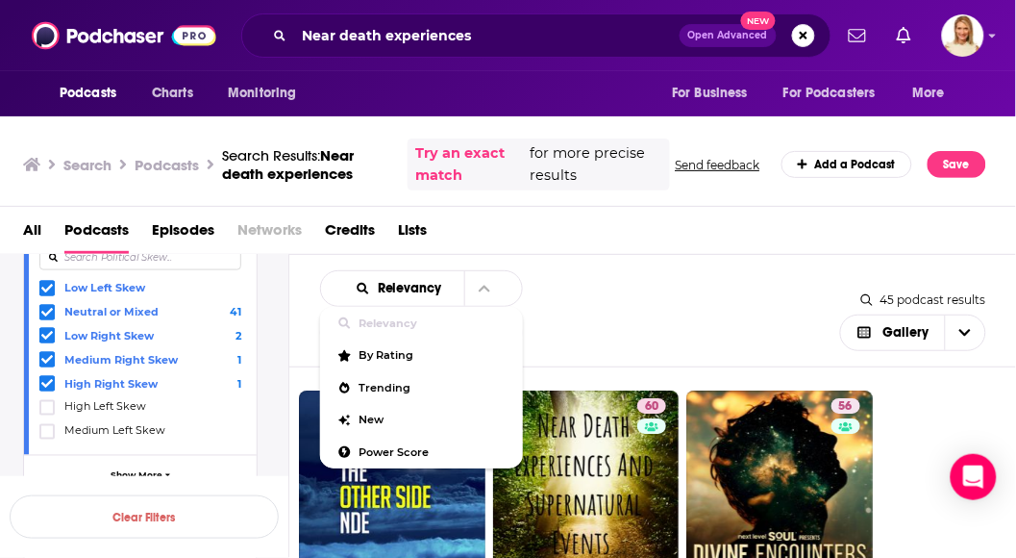 This screenshot has height=558, width=1016. Describe the element at coordinates (111, 384) in the screenshot. I see `span: High Right Skew` at that location.